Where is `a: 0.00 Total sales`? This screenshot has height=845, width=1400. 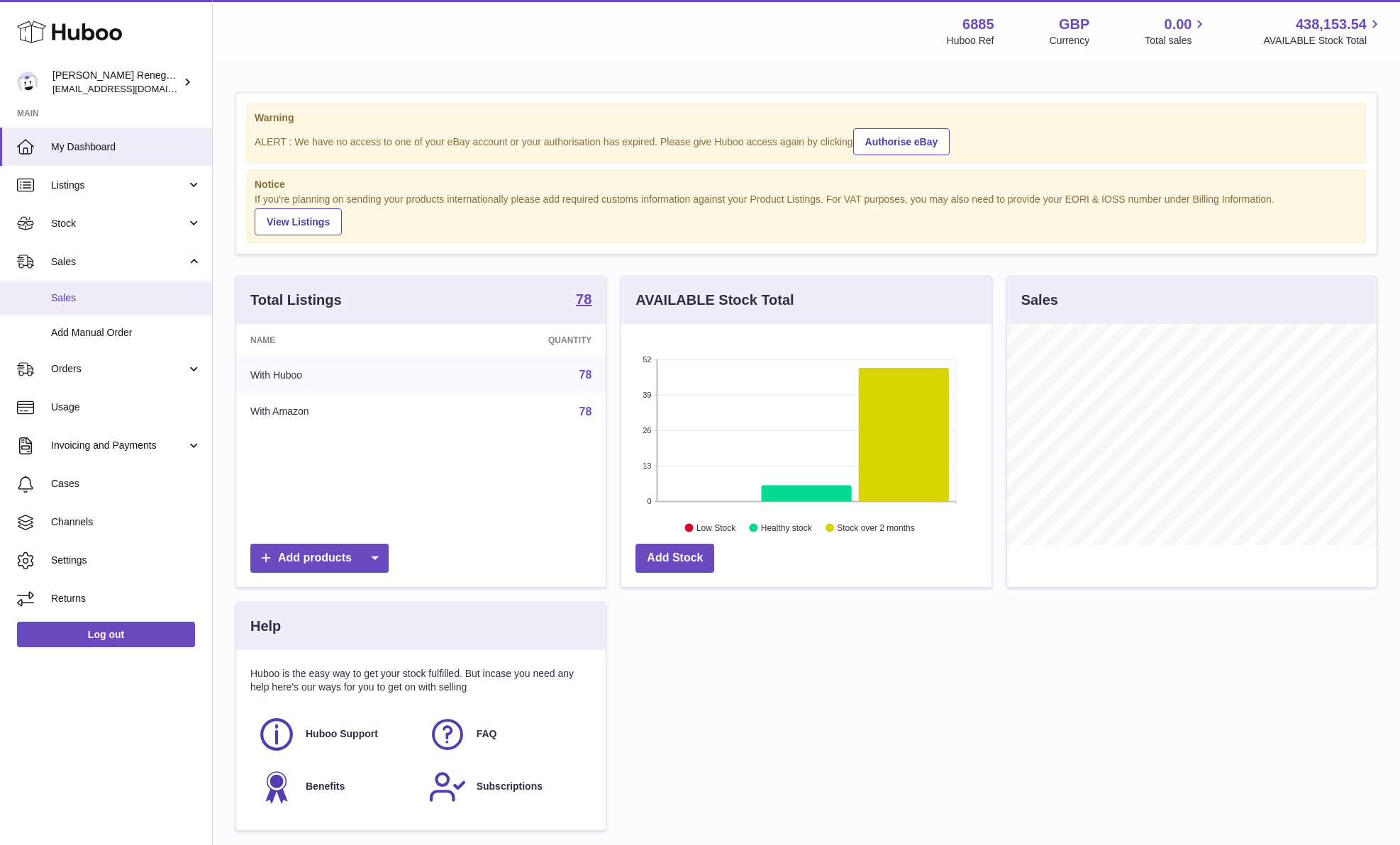
a: 0.00 Total sales is located at coordinates (1175, 31).